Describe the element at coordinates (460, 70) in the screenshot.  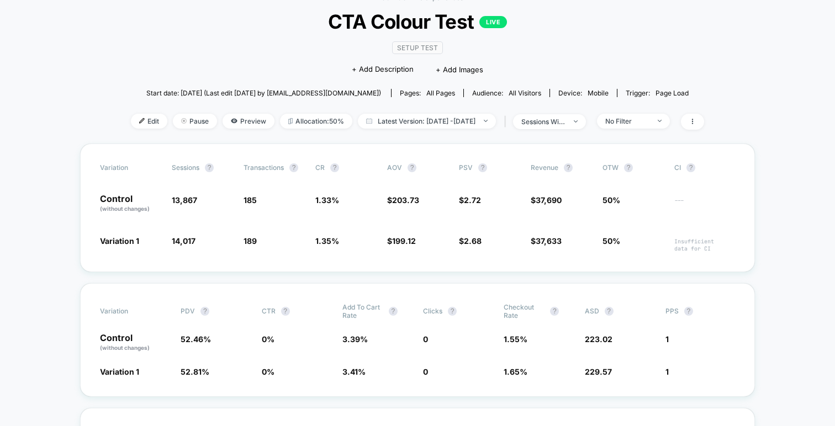
I see `span: + Add Images` at that location.